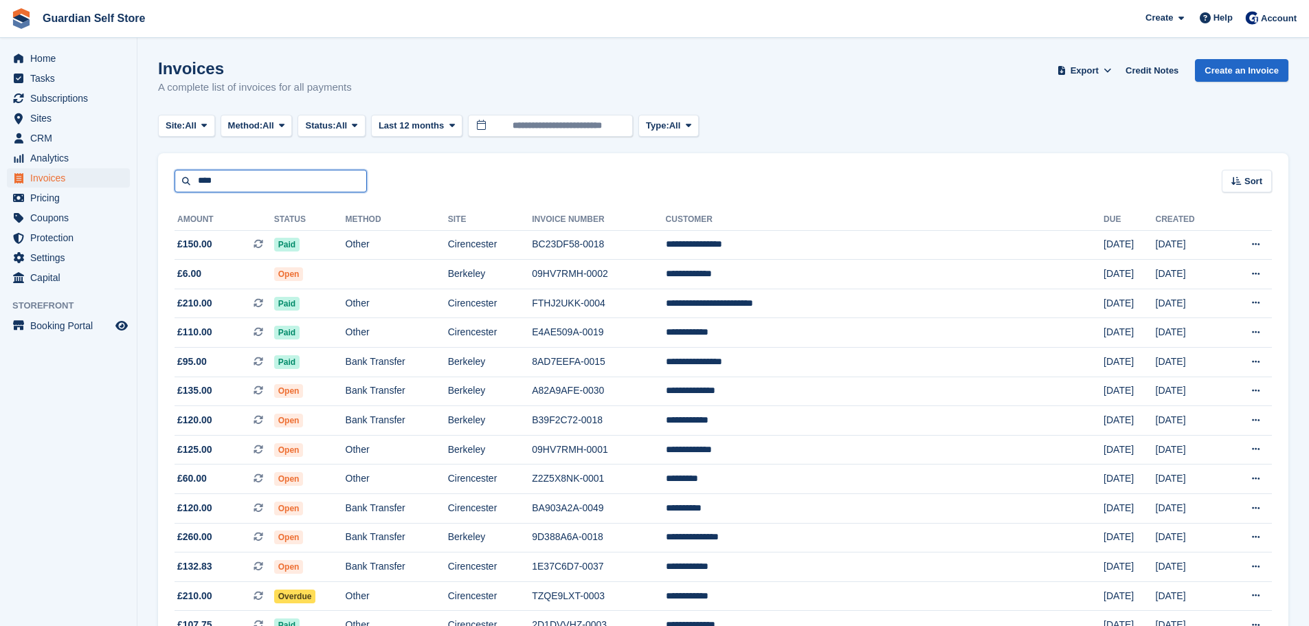 Image resolution: width=1309 pixels, height=626 pixels. I want to click on a: Preview store, so click(122, 326).